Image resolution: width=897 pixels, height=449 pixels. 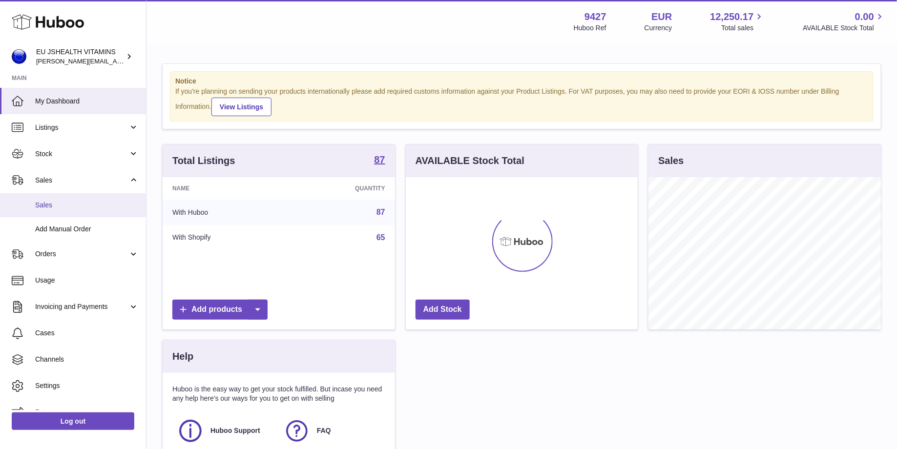 I want to click on th: Quantity, so click(x=341, y=188).